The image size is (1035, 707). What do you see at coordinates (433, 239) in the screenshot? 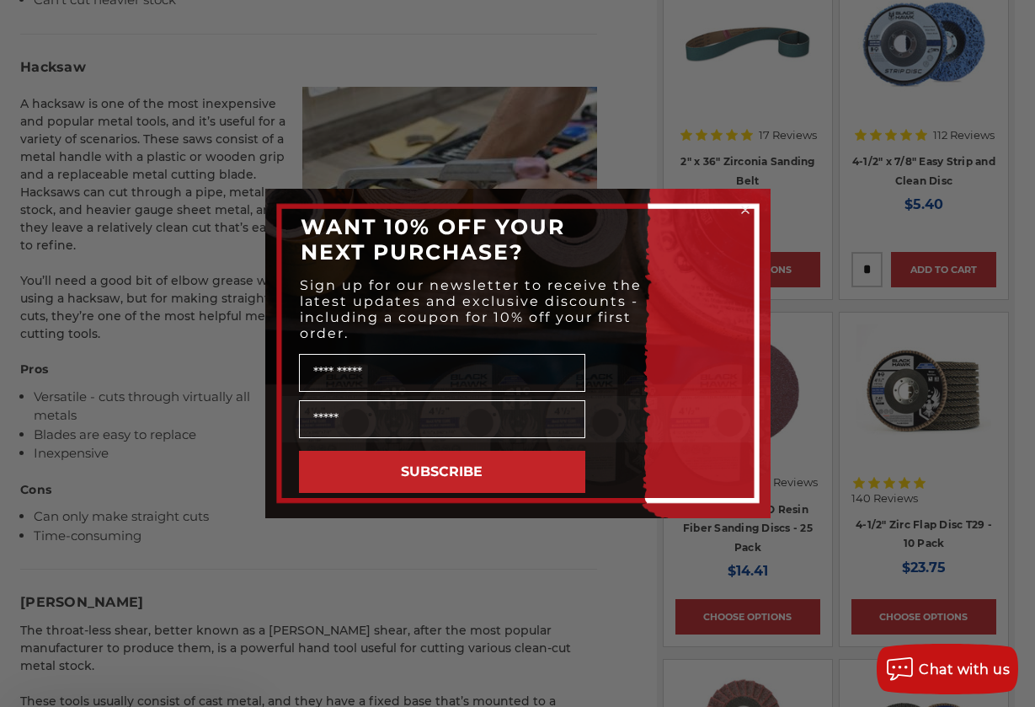
I see `span: WANT 10% OFF YOUR NEXT PURCHASE?` at bounding box center [433, 239].